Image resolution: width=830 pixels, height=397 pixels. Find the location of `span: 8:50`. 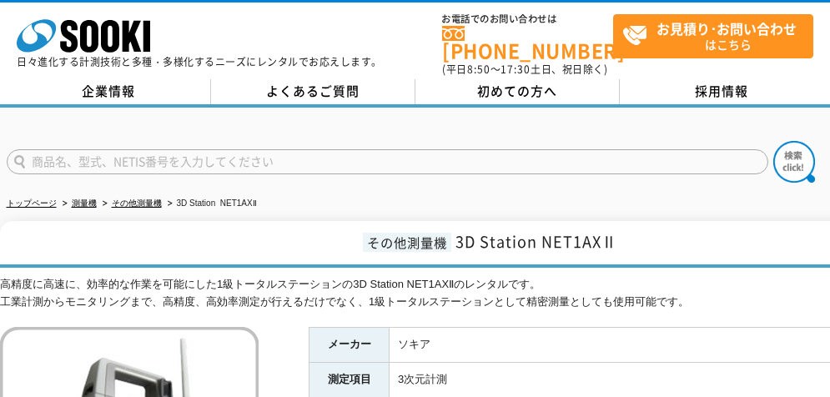

span: 8:50 is located at coordinates (479, 69).